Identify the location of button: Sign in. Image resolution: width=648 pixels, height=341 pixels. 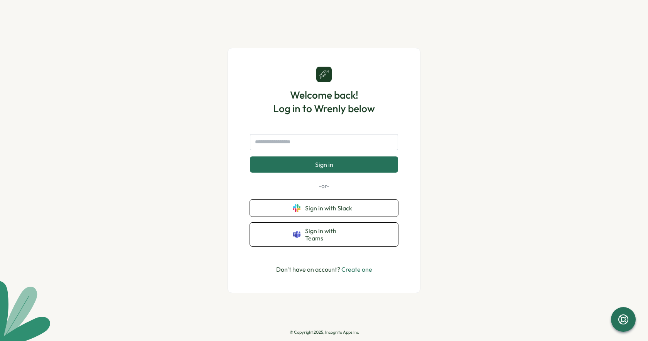
(324, 165).